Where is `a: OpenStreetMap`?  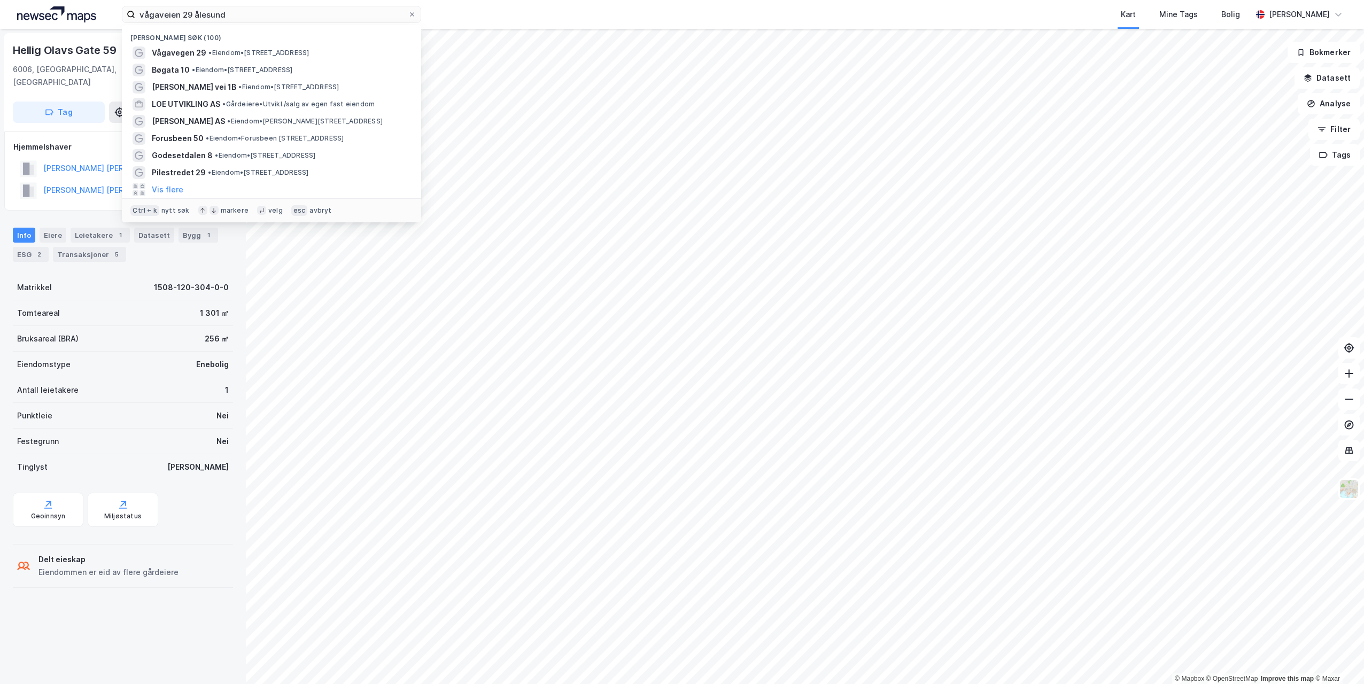
a: OpenStreetMap is located at coordinates (1232, 679).